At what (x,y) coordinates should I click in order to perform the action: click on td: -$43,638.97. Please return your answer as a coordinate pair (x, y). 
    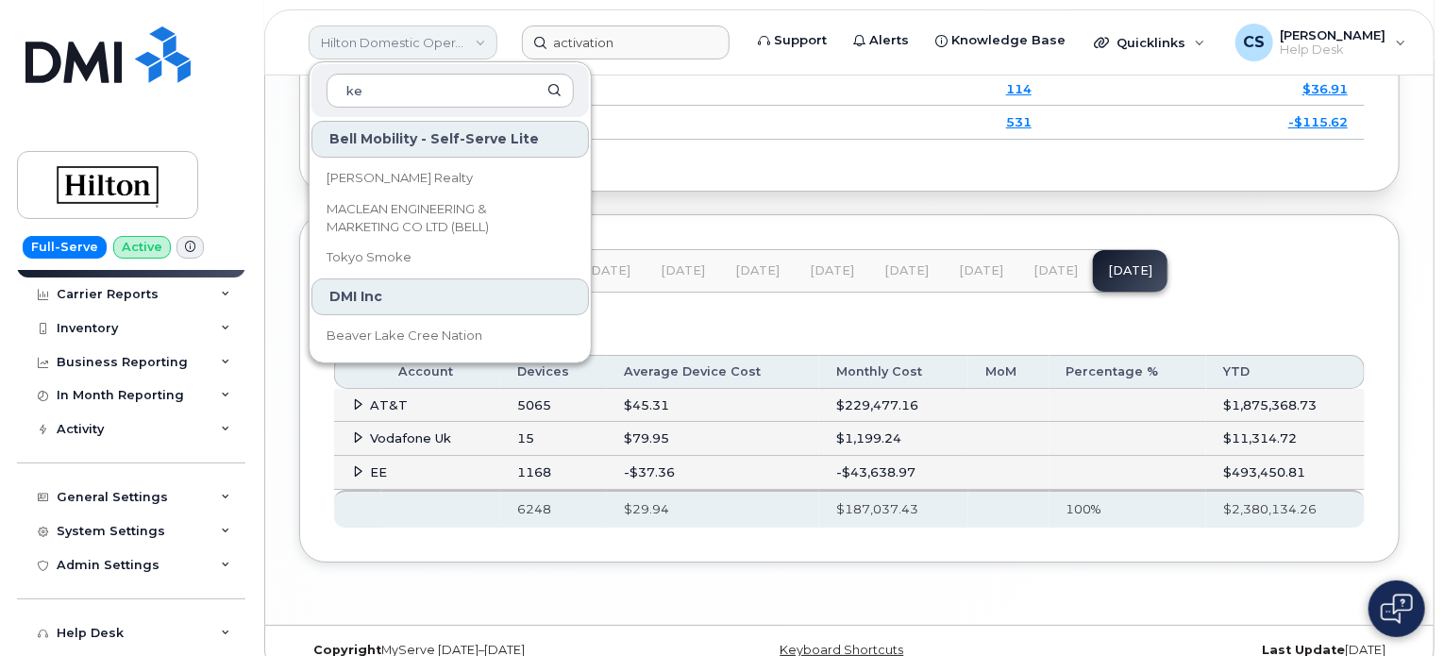
    Looking at the image, I should click on (894, 473).